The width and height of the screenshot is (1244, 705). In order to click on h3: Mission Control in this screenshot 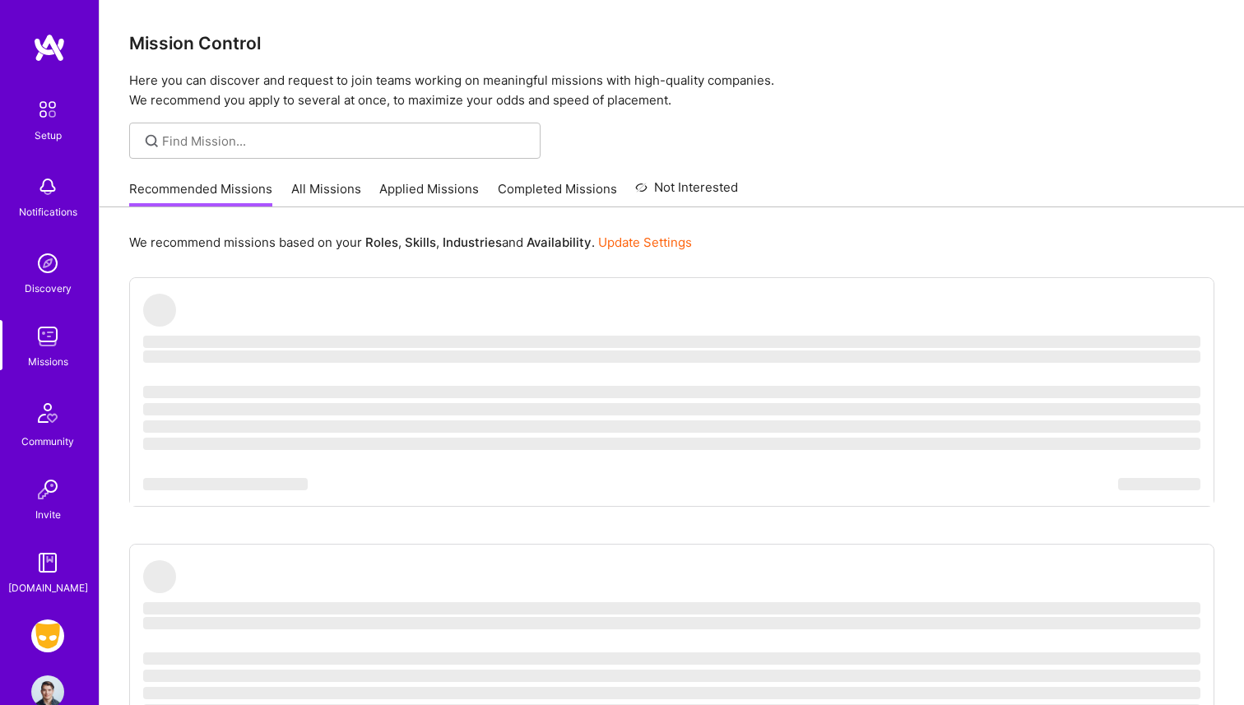, I will do `click(671, 43)`.